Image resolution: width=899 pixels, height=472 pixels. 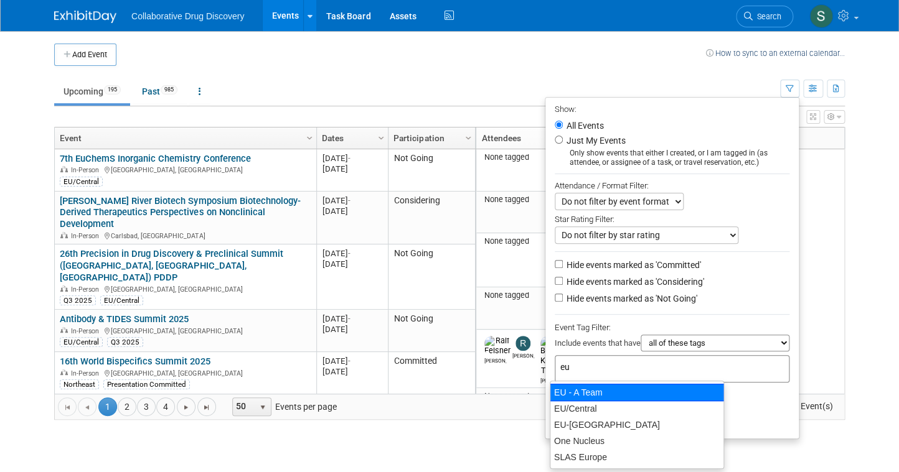 What do you see at coordinates (87, 407) in the screenshot?
I see `a: Go to the previous page` at bounding box center [87, 407].